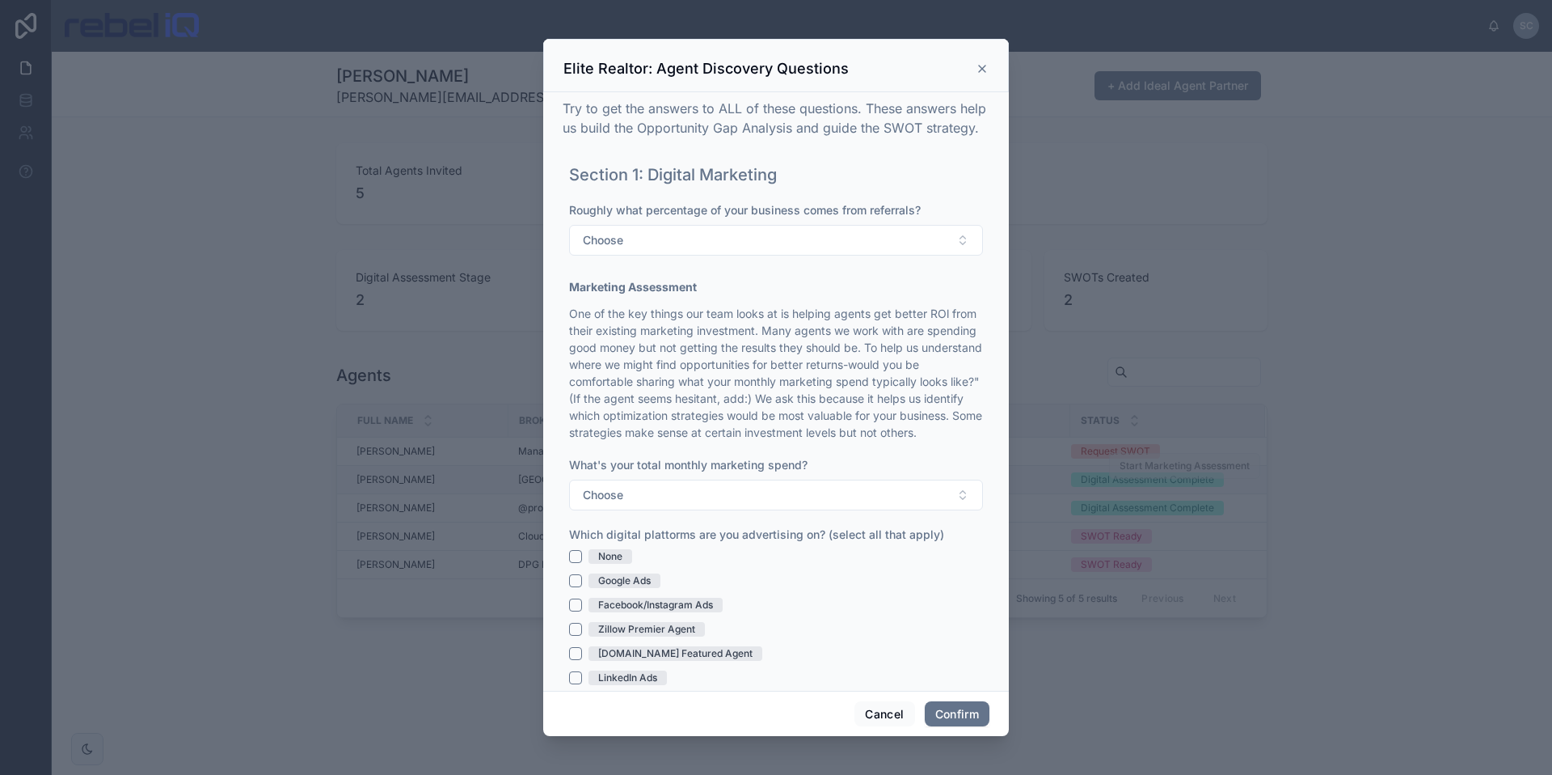  What do you see at coordinates (688, 464) in the screenshot?
I see `span: What's your total monthly marketing spend?` at bounding box center [688, 464].